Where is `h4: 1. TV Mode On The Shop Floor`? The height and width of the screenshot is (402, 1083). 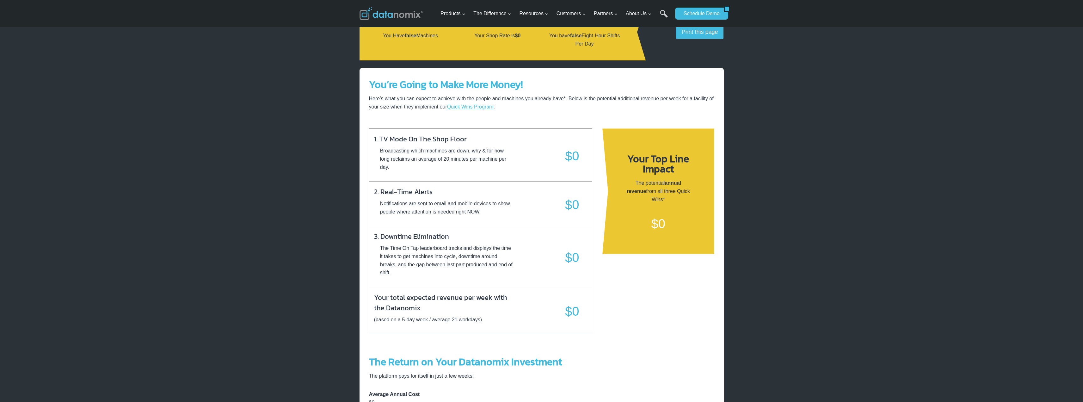
h4: 1. TV Mode On The Shop Floor is located at coordinates (420, 137).